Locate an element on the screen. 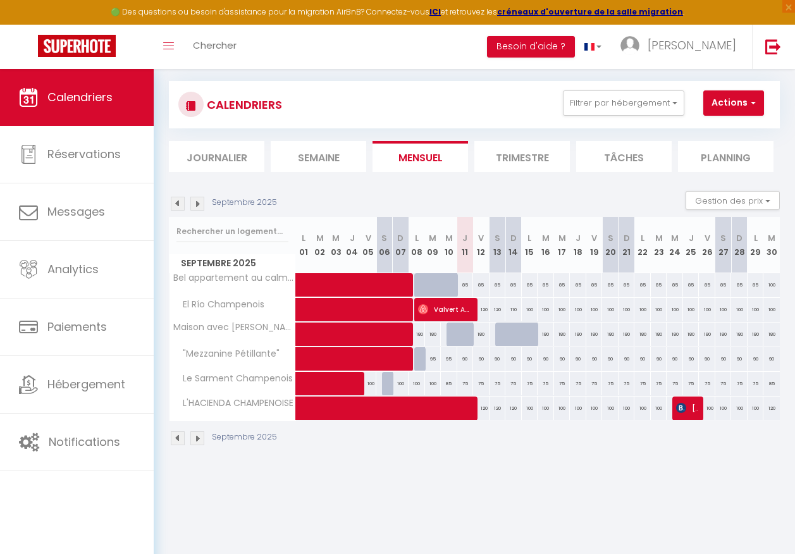  span: Paiements is located at coordinates (77, 326).